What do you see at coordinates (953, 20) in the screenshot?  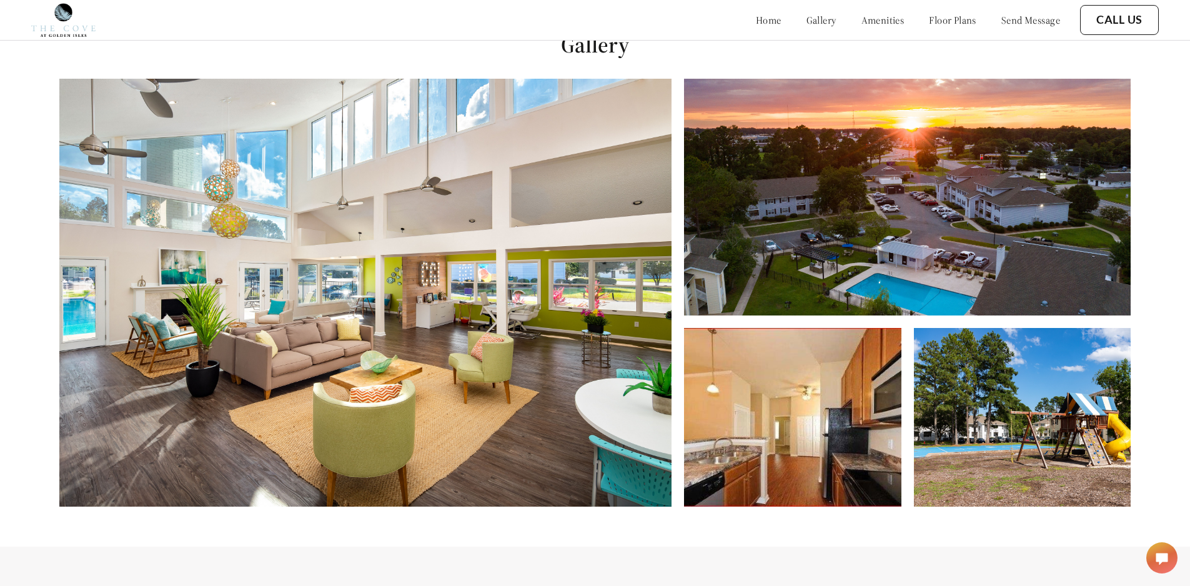 I see `a: floor plans` at bounding box center [953, 20].